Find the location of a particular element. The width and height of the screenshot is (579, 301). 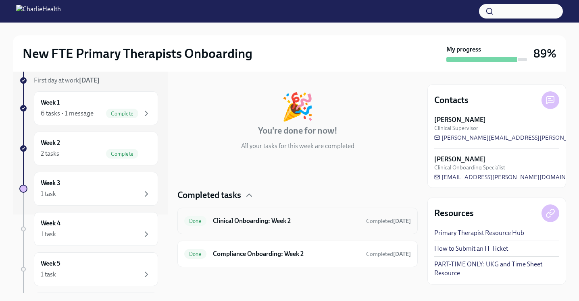

span: Clinical Supervisor is located at coordinates (456, 128).